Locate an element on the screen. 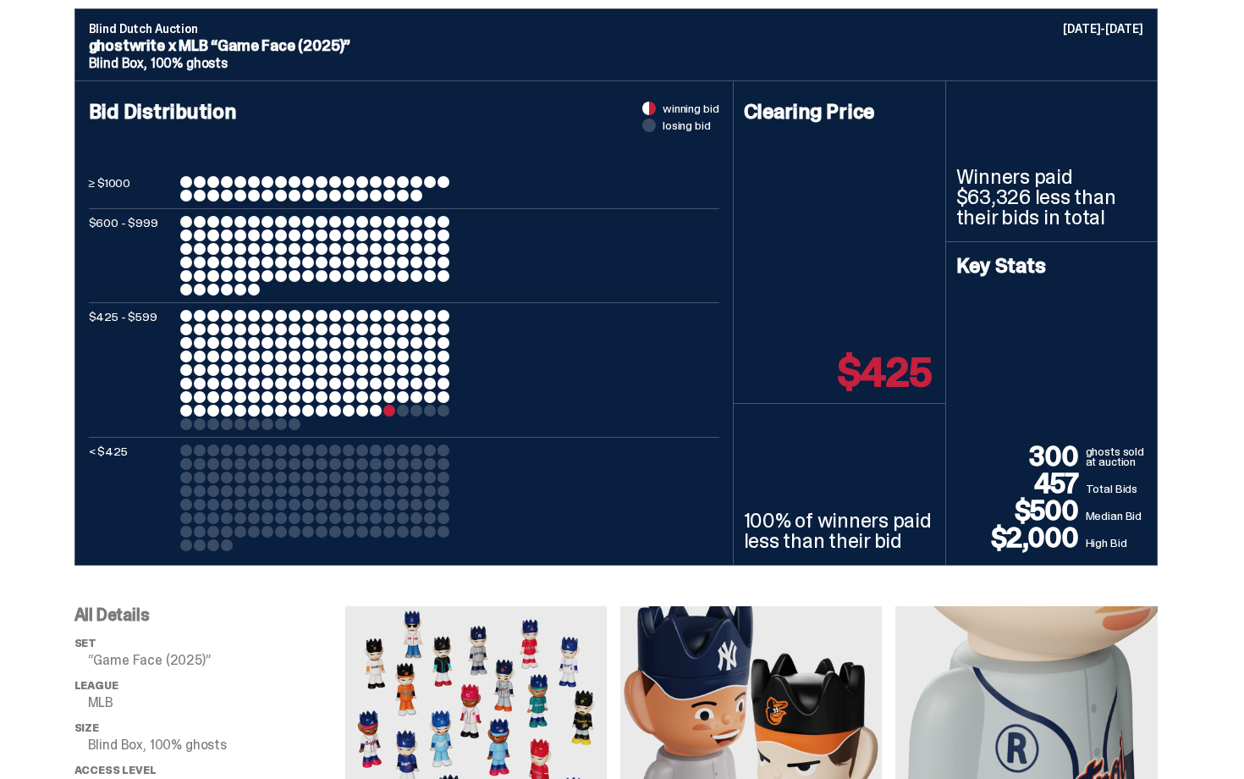 The image size is (1244, 779). span: winning bid is located at coordinates (691, 108).